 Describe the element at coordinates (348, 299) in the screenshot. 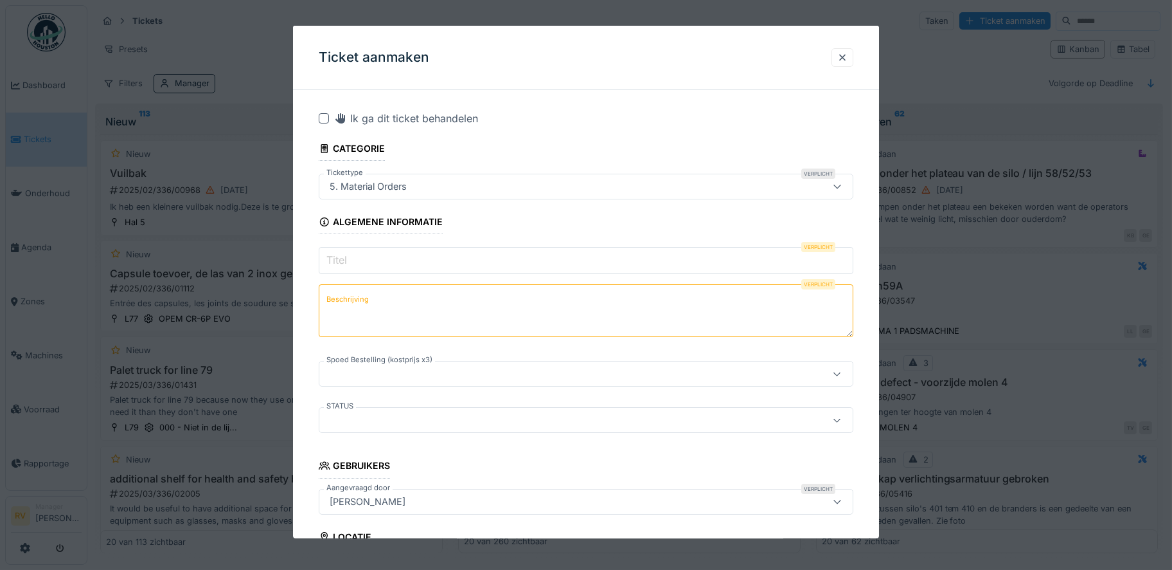

I see `label: Beschrijving` at that location.